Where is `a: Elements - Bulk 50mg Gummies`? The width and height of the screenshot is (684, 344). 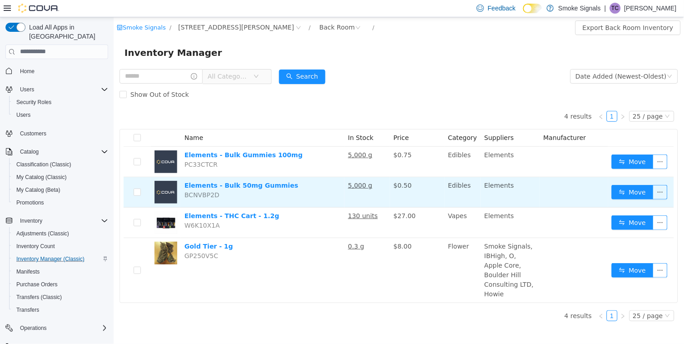 a: Elements - Bulk 50mg Gummies is located at coordinates (128, 168).